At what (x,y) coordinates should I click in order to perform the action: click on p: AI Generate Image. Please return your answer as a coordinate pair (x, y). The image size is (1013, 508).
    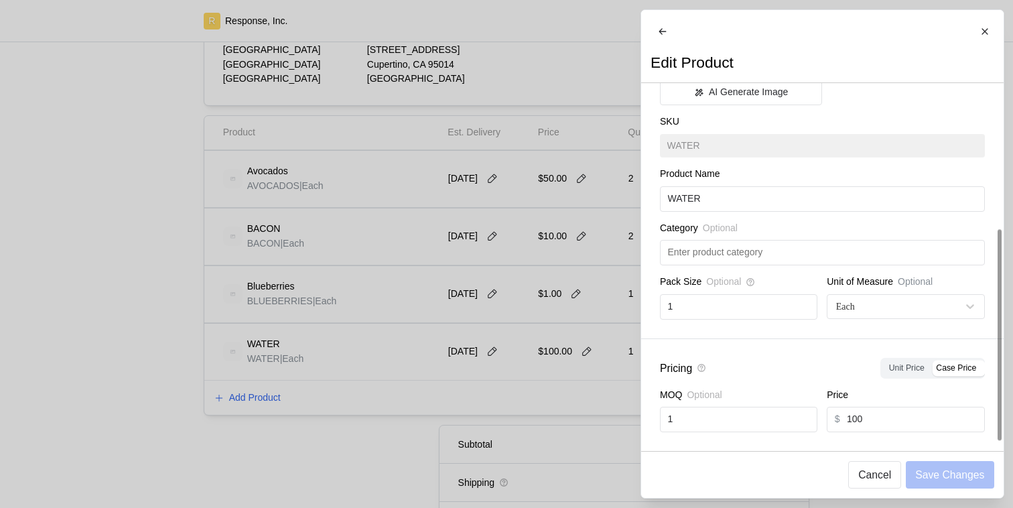
    Looking at the image, I should click on (748, 92).